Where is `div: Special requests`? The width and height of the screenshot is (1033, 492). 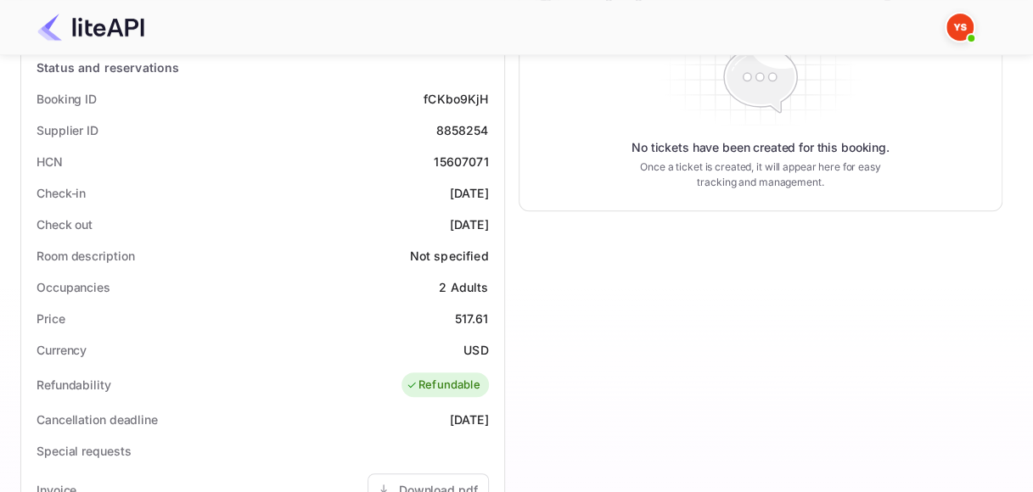
div: Special requests is located at coordinates (83, 451).